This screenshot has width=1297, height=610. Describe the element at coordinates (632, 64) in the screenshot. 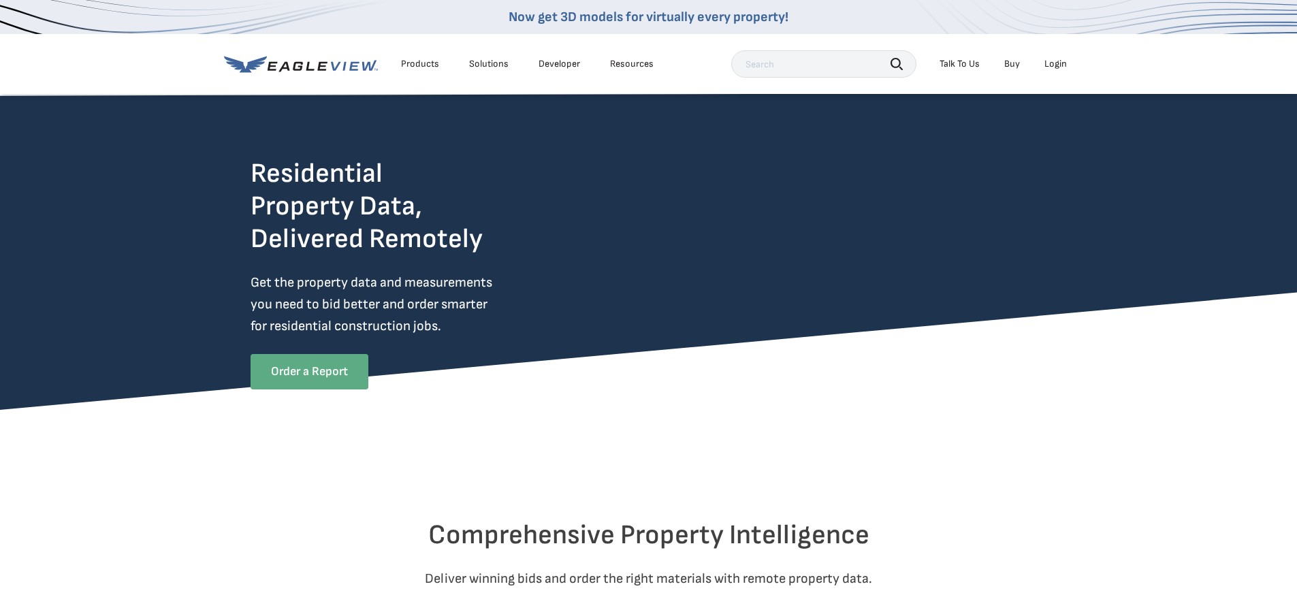

I see `div: Resources` at that location.